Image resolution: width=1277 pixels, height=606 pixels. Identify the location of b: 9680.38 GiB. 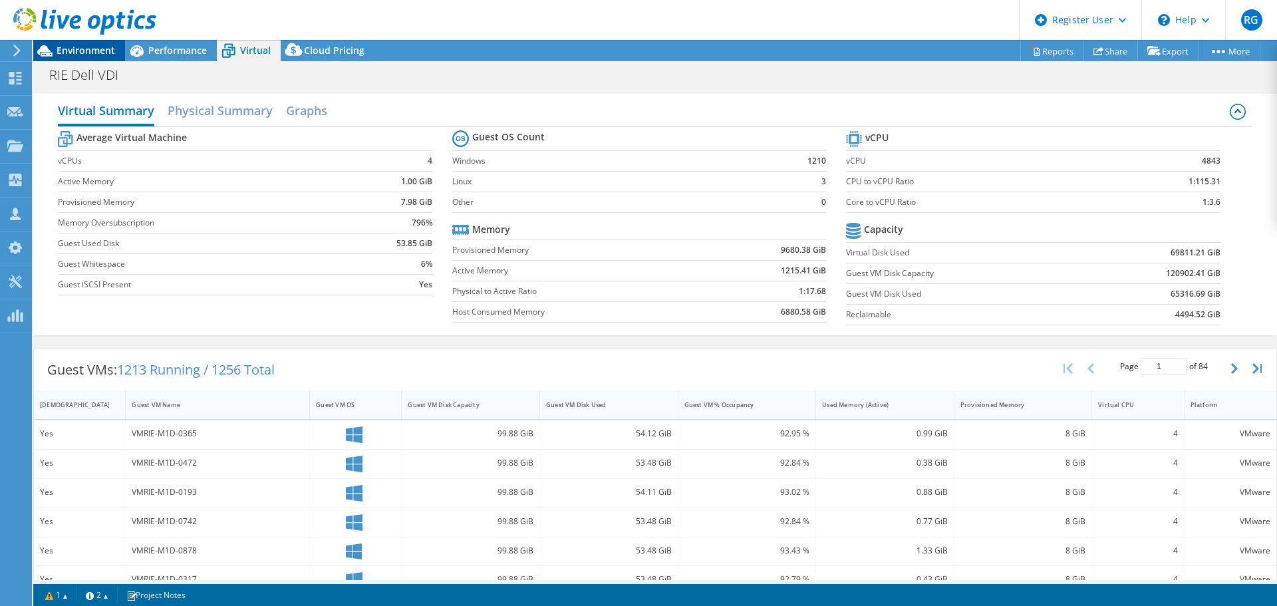
(803, 250).